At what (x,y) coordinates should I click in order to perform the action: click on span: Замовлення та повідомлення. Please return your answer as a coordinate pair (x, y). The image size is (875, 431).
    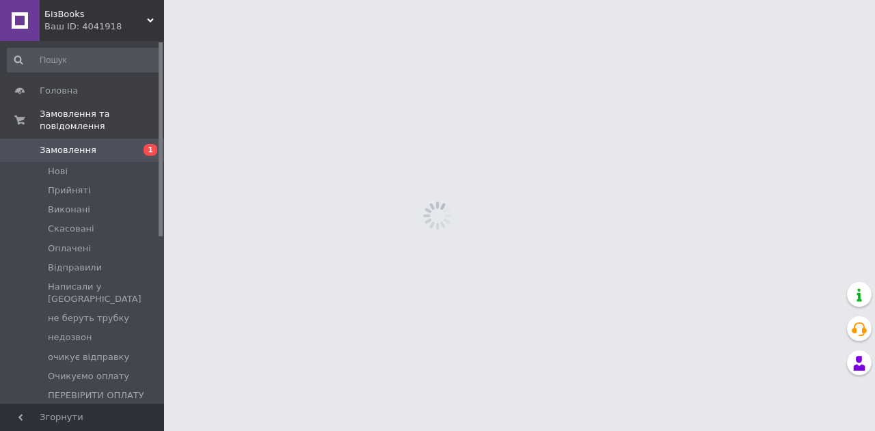
    Looking at the image, I should click on (102, 120).